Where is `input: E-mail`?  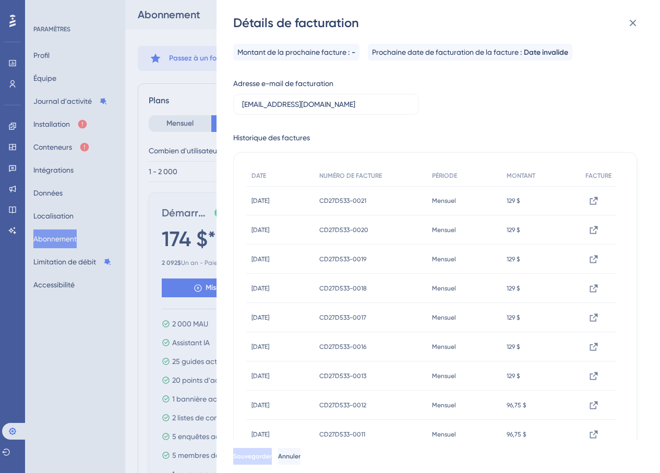
input: E-mail is located at coordinates (326, 104).